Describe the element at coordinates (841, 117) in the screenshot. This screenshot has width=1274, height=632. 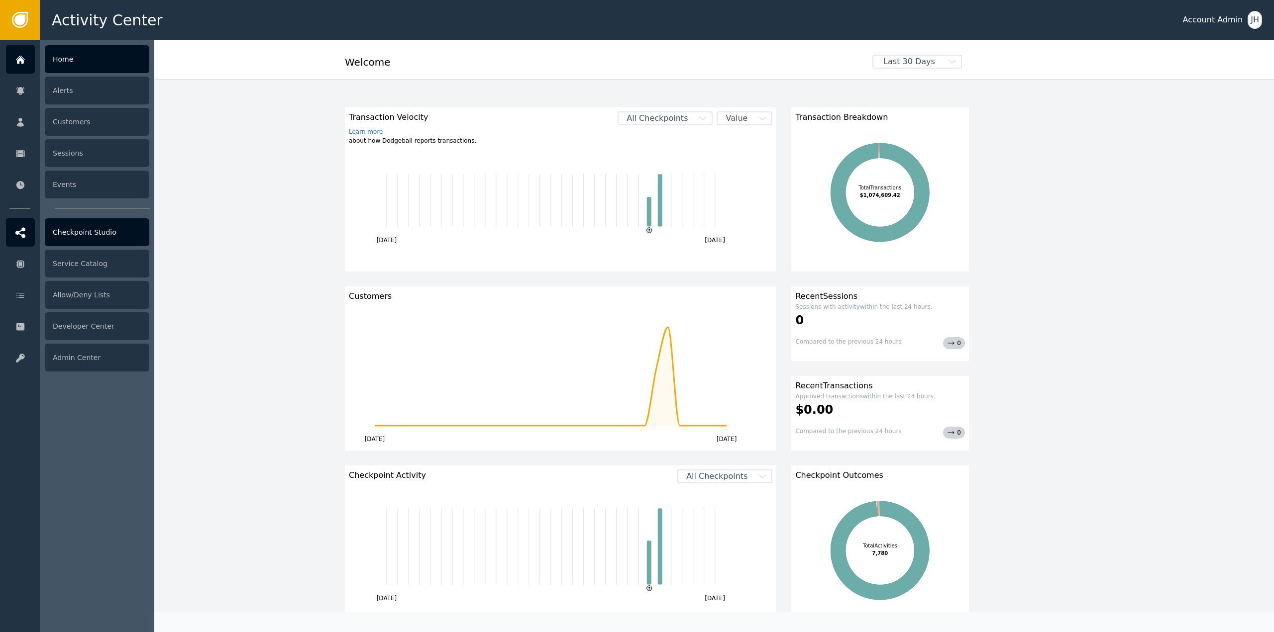
I see `span: Transaction Breakdown` at that location.